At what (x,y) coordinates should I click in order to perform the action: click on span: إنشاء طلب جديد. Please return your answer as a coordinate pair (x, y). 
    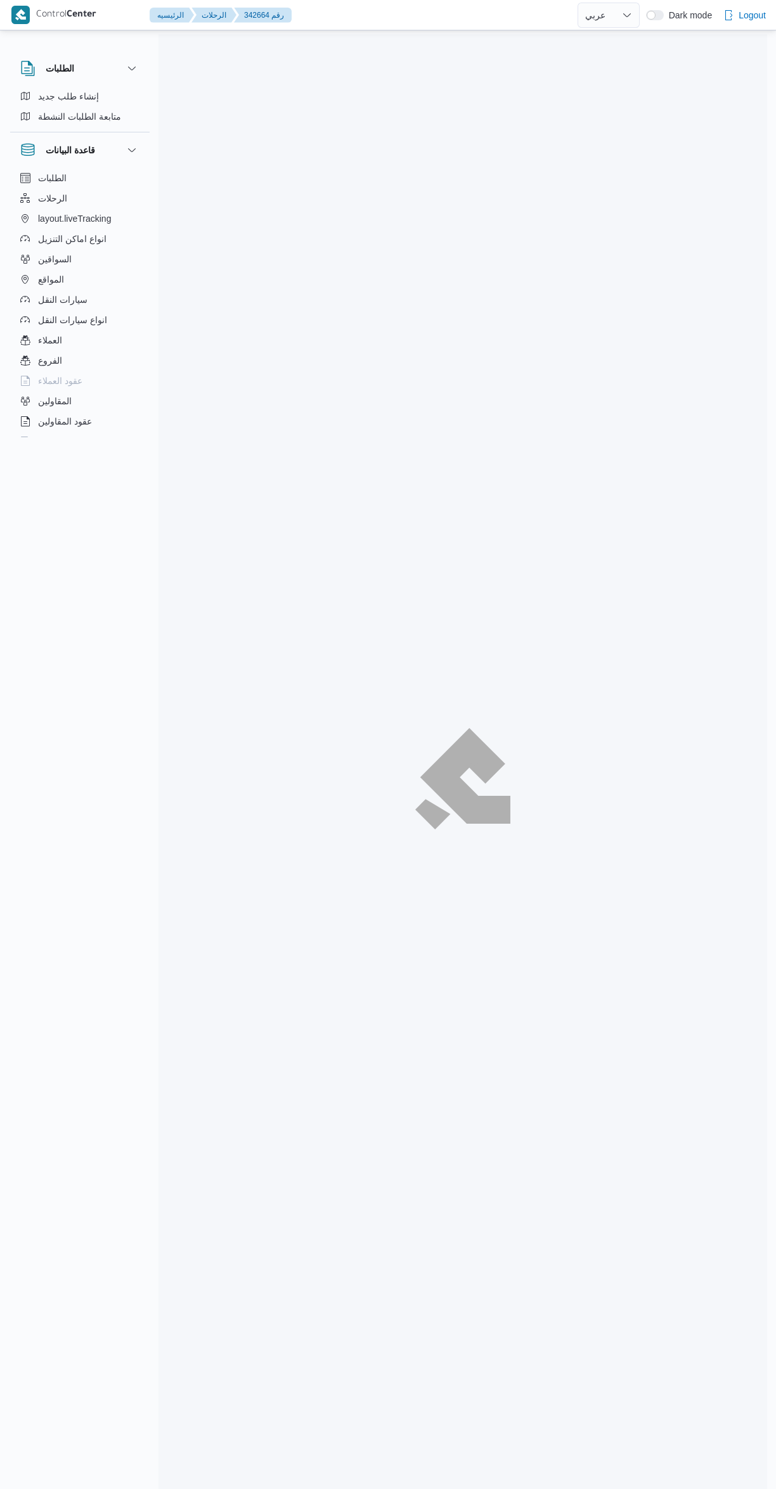
    Looking at the image, I should click on (68, 96).